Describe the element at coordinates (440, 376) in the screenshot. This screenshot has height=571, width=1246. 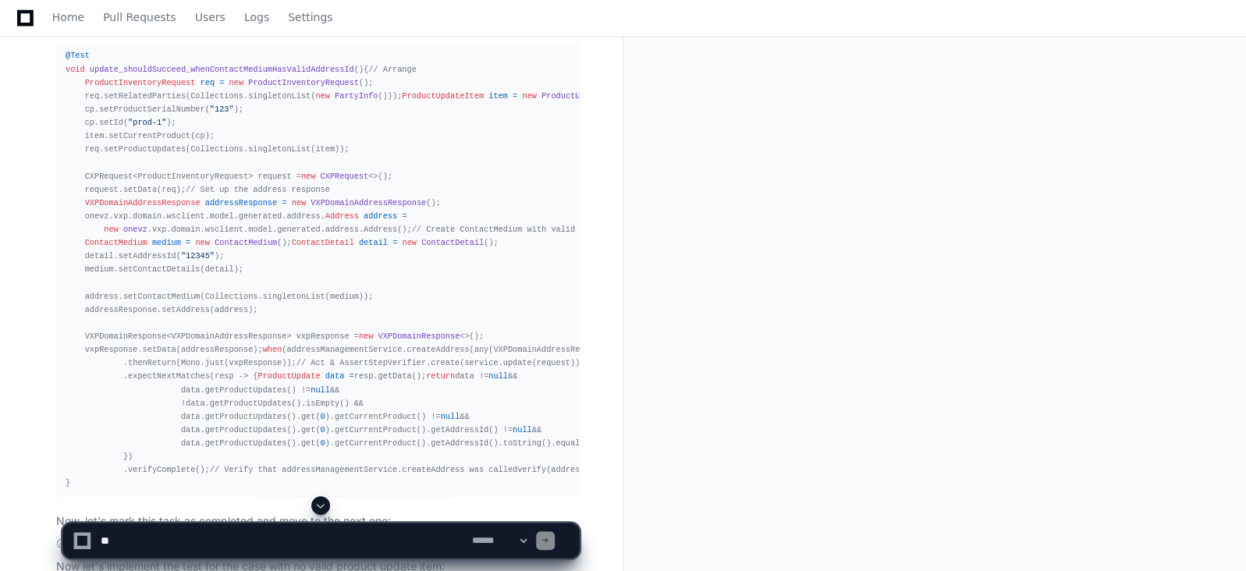
I see `span: return` at that location.